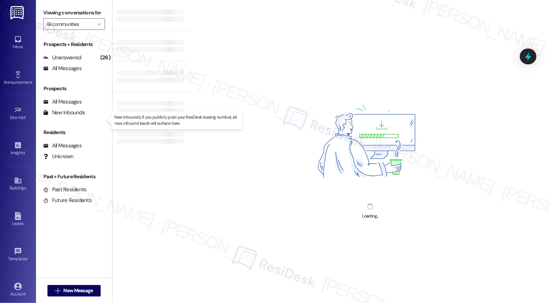 The width and height of the screenshot is (549, 303). I want to click on div: Future Residents, so click(67, 200).